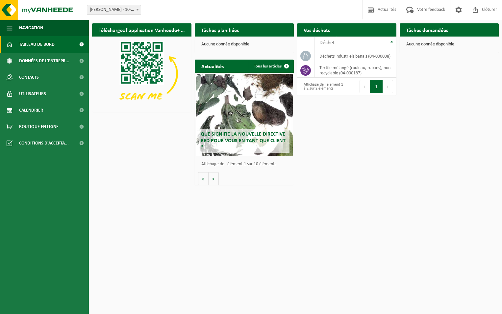  What do you see at coordinates (355, 70) in the screenshot?
I see `td: textile mélangé (rouleau, rubans), non recyclable (04-000187)` at bounding box center [355, 70].